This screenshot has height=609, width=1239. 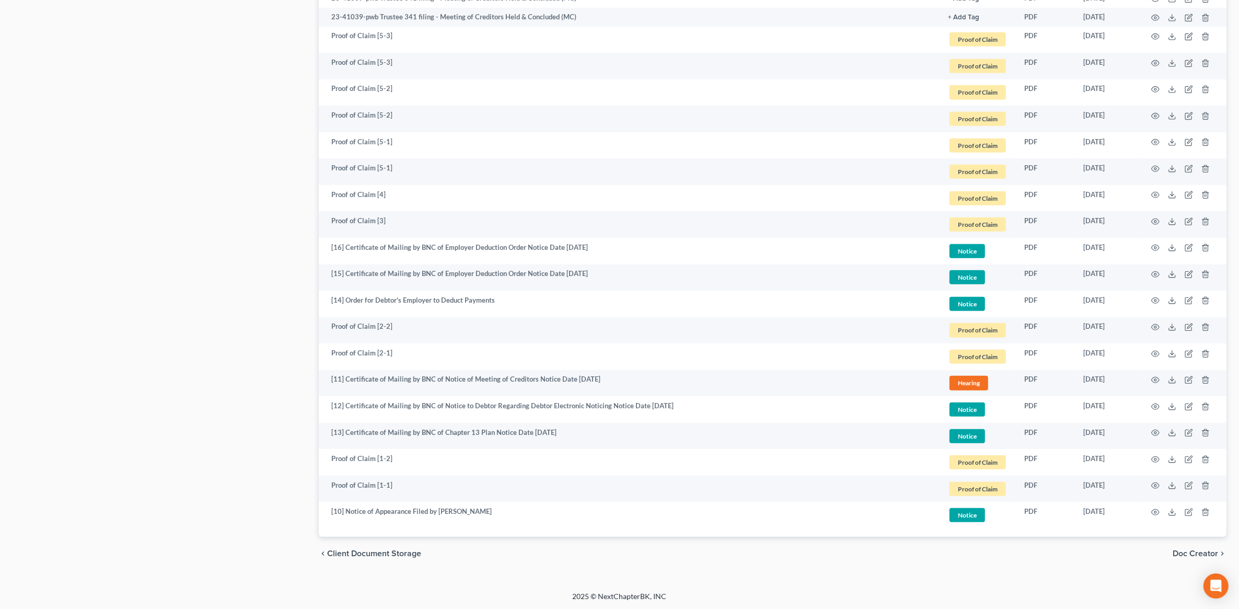 I want to click on td: [14] Order for Debtor's Employer to Deduct Payments, so click(x=629, y=304).